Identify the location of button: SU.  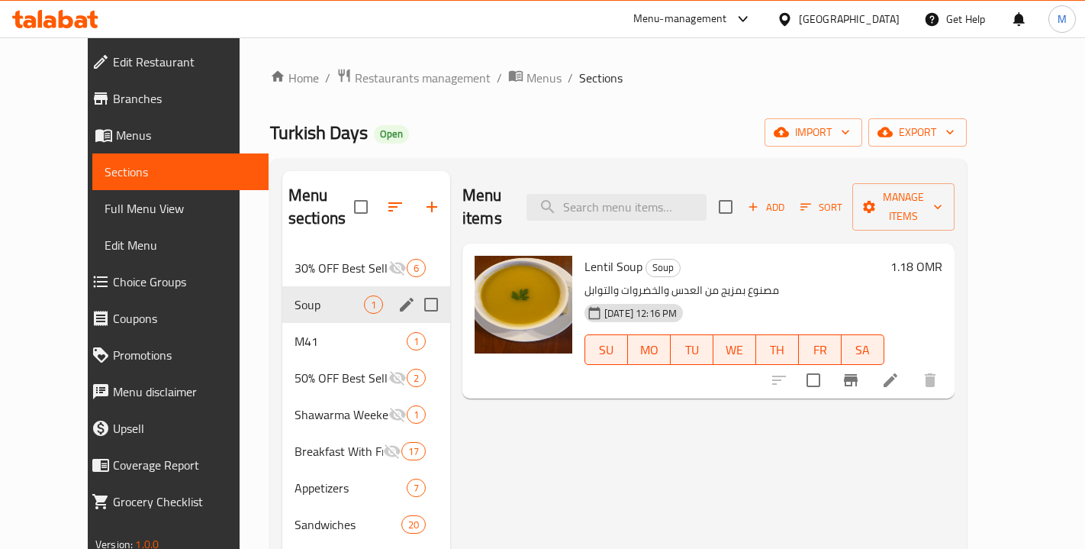
(606, 350).